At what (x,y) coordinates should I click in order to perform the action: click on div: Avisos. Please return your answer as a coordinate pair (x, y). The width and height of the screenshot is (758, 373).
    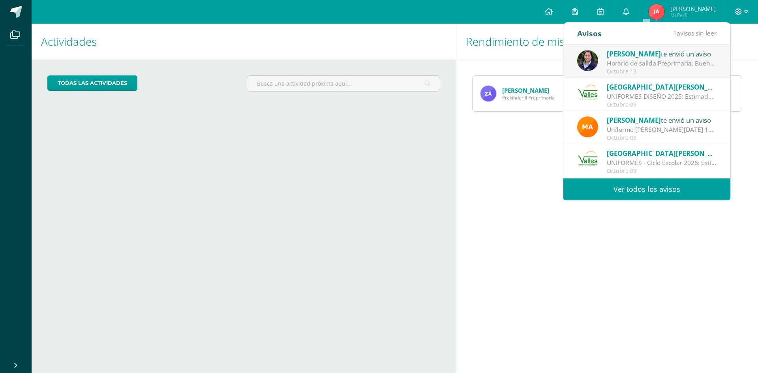
    Looking at the image, I should click on (590, 33).